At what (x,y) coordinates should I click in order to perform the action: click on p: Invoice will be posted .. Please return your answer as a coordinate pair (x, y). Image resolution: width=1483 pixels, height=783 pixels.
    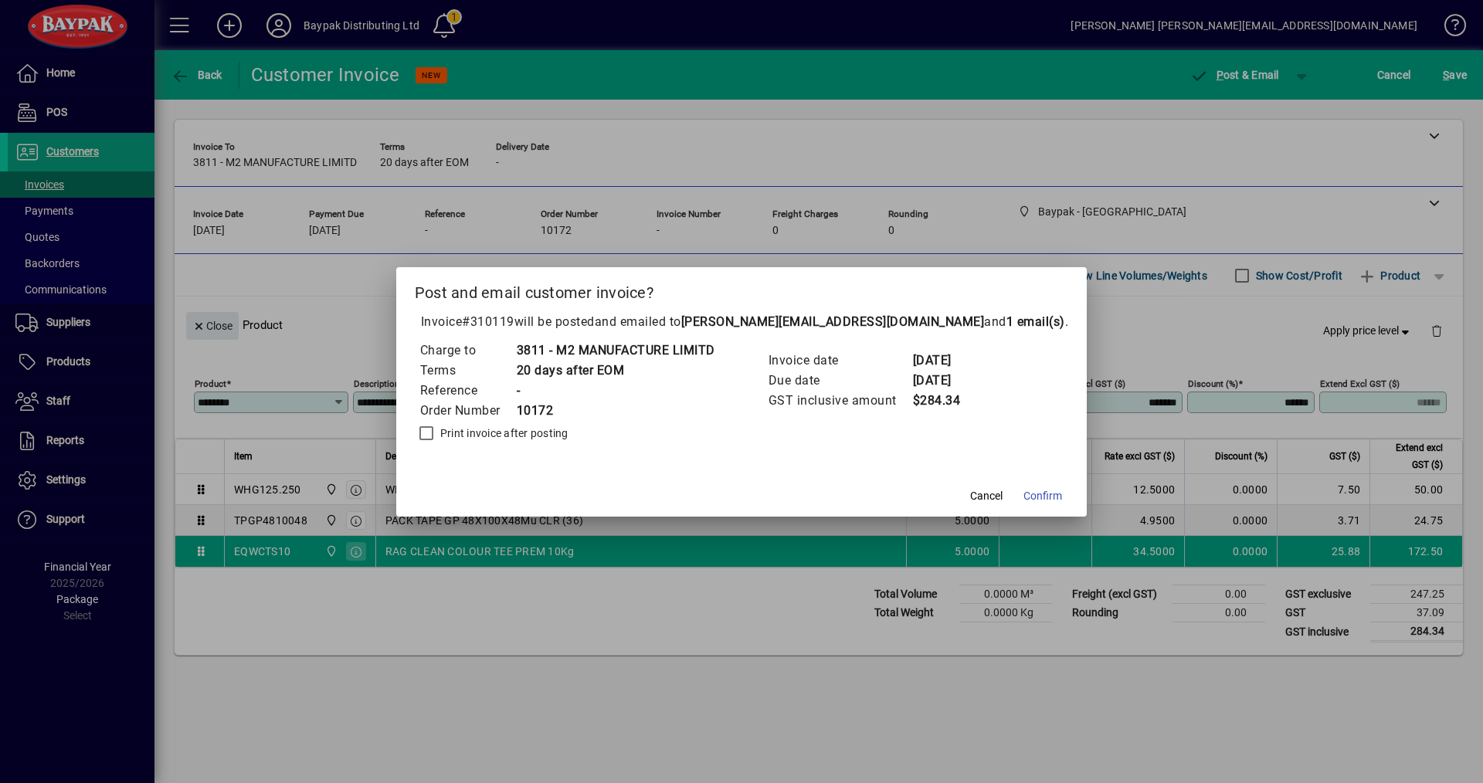
    Looking at the image, I should click on (741, 322).